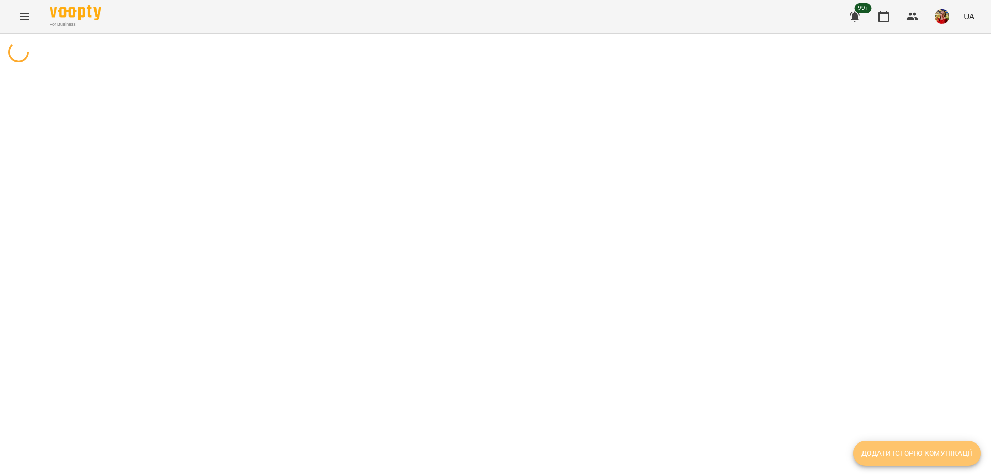 The width and height of the screenshot is (991, 476). Describe the element at coordinates (942, 17) in the screenshot. I see `img: 5e634735370bbb5983f79fa1b5928c88.png` at that location.